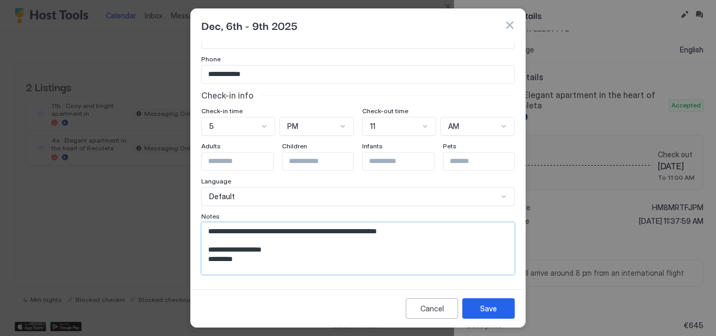 This screenshot has height=336, width=716. Describe the element at coordinates (489, 308) in the screenshot. I see `div: Save` at that location.